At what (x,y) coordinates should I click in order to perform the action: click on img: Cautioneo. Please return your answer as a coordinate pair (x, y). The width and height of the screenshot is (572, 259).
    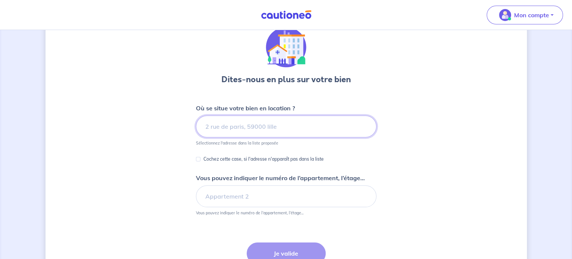
    Looking at the image, I should click on (286, 15).